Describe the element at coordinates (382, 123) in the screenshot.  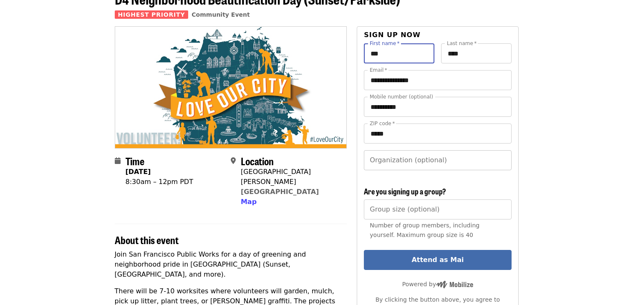
I see `label: ZIP code` at that location.